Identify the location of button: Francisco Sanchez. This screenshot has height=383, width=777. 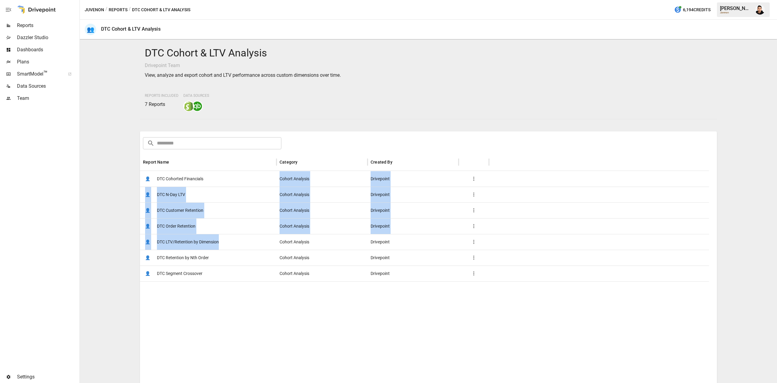
(760, 10).